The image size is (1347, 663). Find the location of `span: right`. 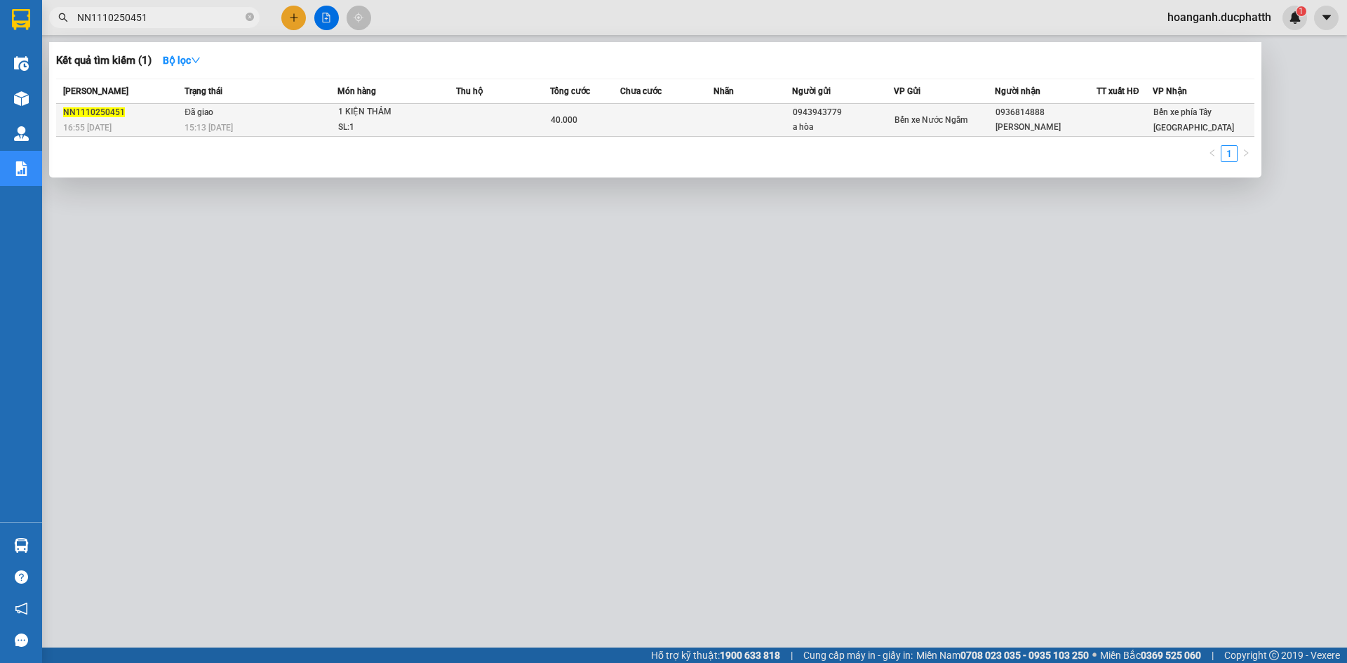

span: right is located at coordinates (1246, 153).